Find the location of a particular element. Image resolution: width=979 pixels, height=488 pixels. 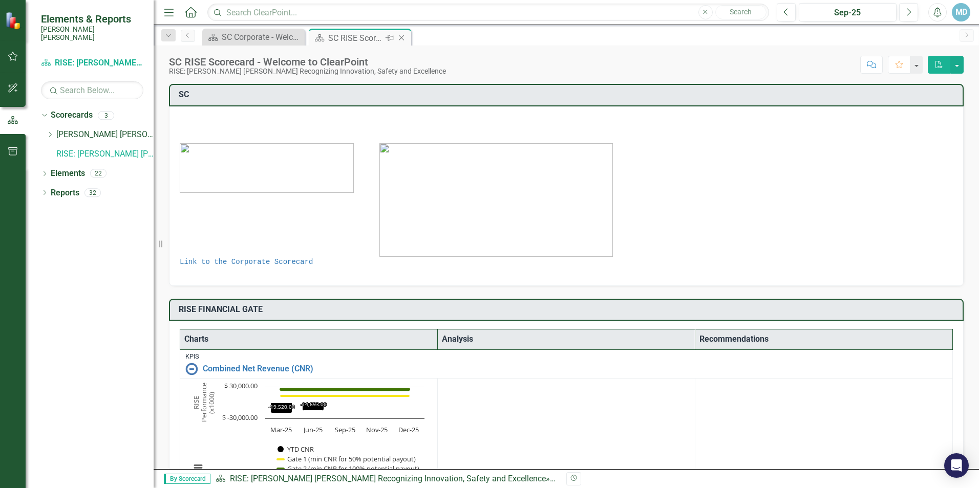

h3: SC is located at coordinates (568, 95).